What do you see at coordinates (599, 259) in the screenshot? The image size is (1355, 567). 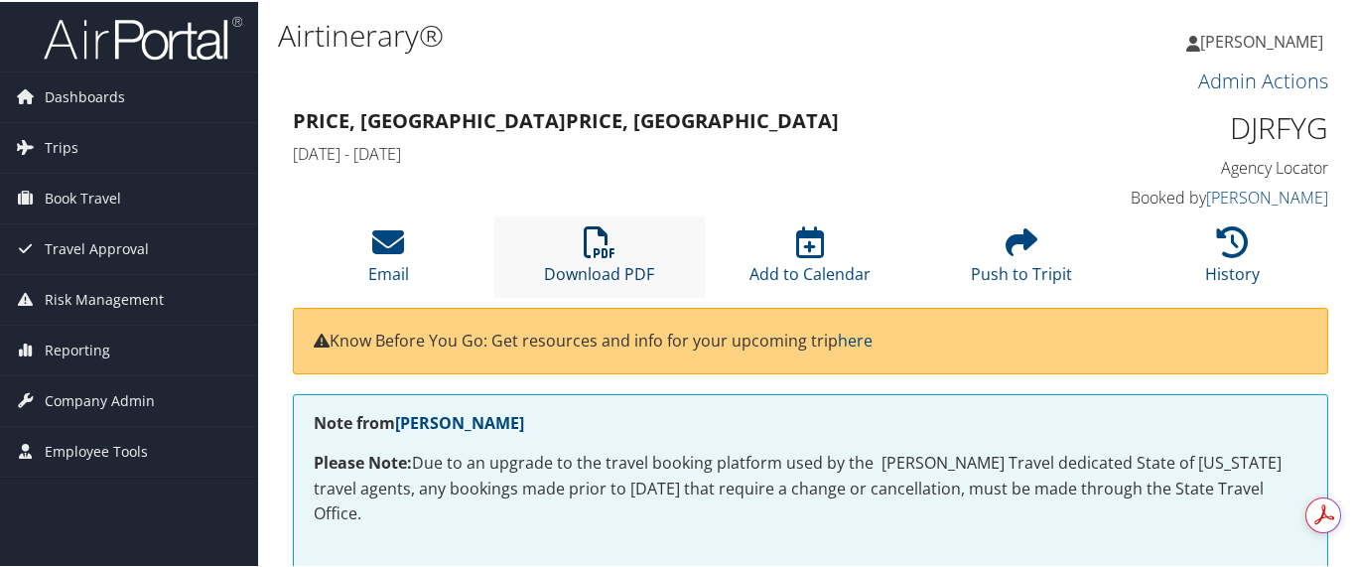 I see `a: Download PDF` at bounding box center [599, 259].